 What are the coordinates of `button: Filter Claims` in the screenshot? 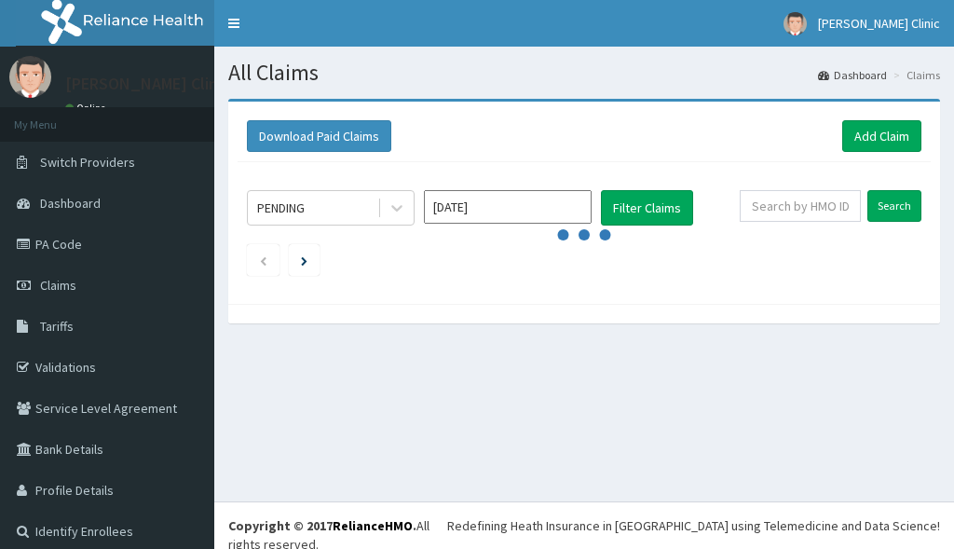 It's located at (647, 208).